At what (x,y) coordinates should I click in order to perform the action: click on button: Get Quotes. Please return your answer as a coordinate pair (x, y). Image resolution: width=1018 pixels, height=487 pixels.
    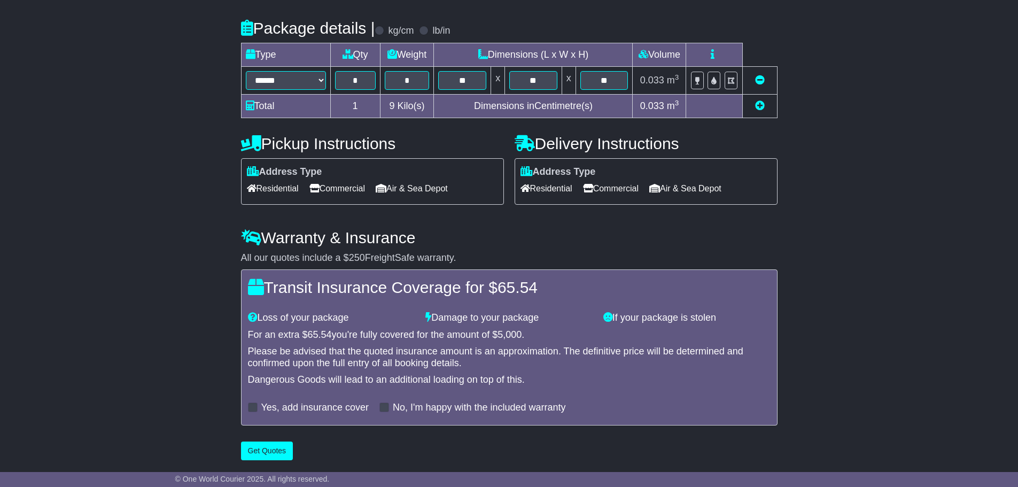
    Looking at the image, I should click on (267, 451).